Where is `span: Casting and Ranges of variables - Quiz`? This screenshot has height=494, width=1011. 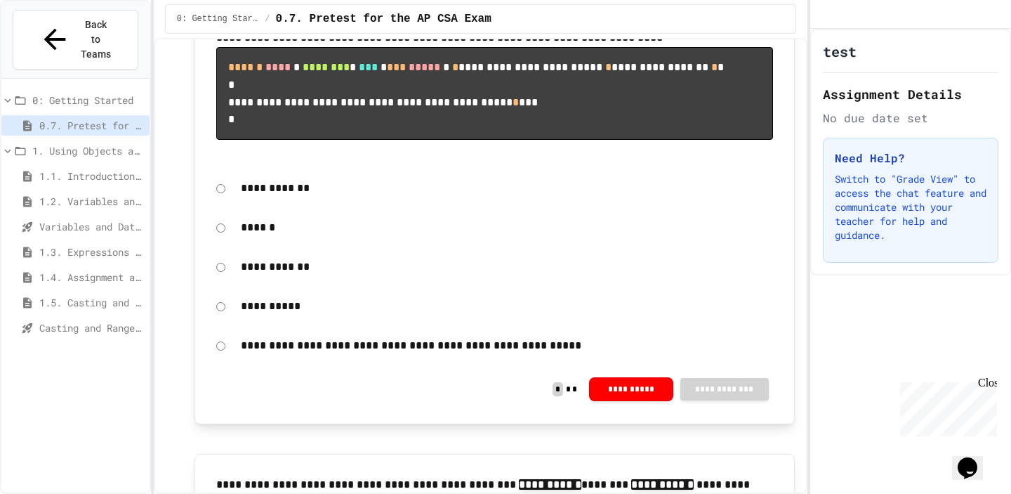 span: Casting and Ranges of variables - Quiz is located at coordinates (91, 327).